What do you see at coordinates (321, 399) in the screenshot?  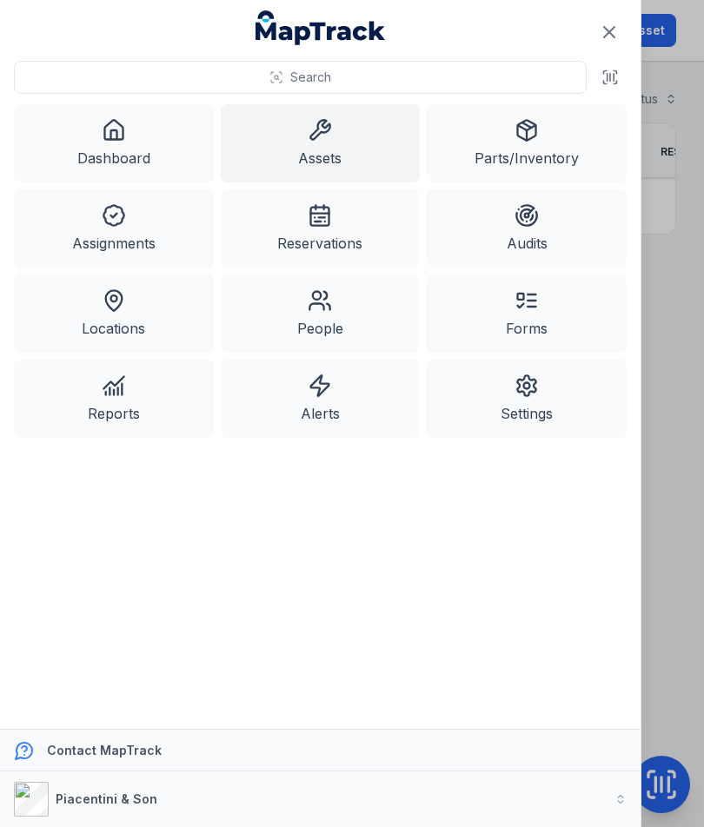 I see `a: Alerts` at bounding box center [321, 399].